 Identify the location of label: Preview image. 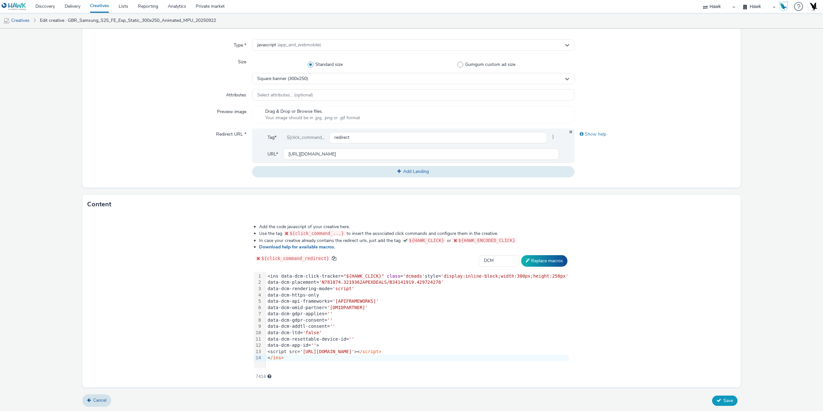
(231, 111).